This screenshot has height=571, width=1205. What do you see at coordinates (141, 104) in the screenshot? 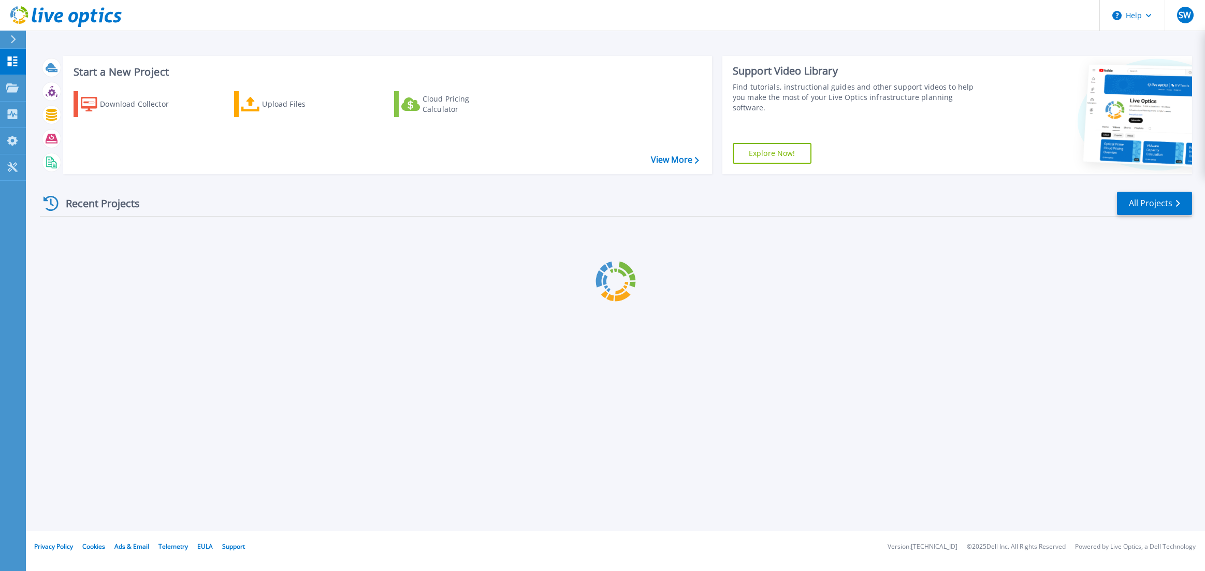
I see `div: Download Collector` at bounding box center [141, 104].